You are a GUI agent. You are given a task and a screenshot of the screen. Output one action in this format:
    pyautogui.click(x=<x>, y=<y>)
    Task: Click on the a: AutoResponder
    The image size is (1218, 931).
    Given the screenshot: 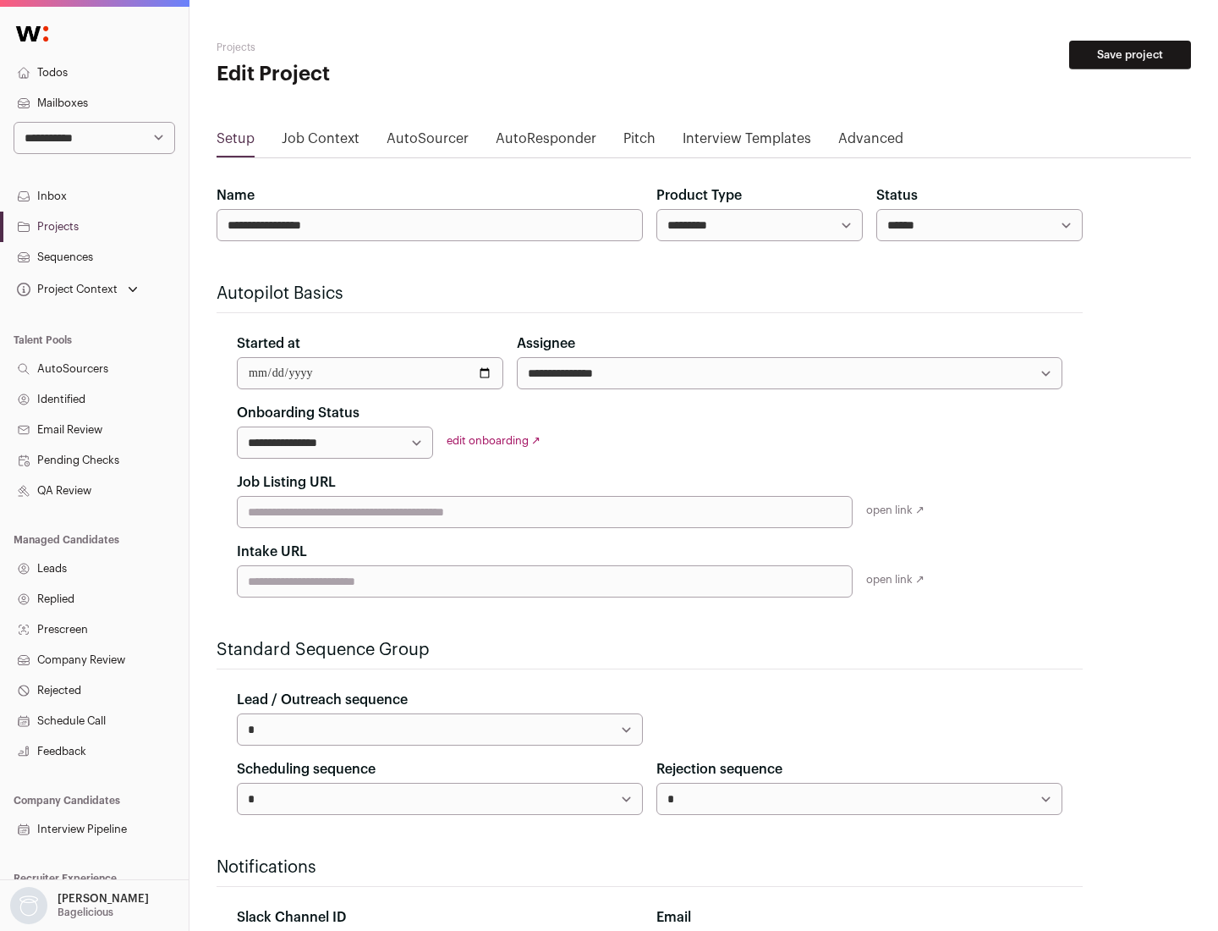 What is the action you would take?
    pyautogui.click(x=546, y=142)
    